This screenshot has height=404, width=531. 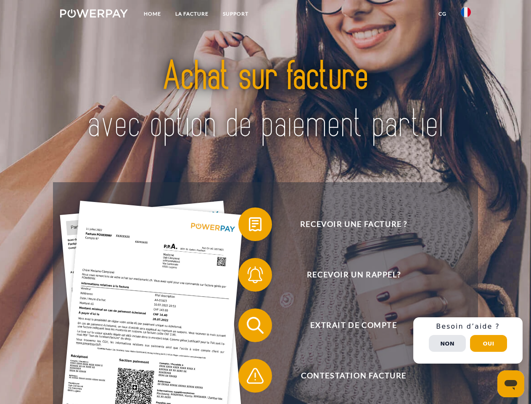 What do you see at coordinates (255, 325) in the screenshot?
I see `img: qb_search.svg` at bounding box center [255, 325].